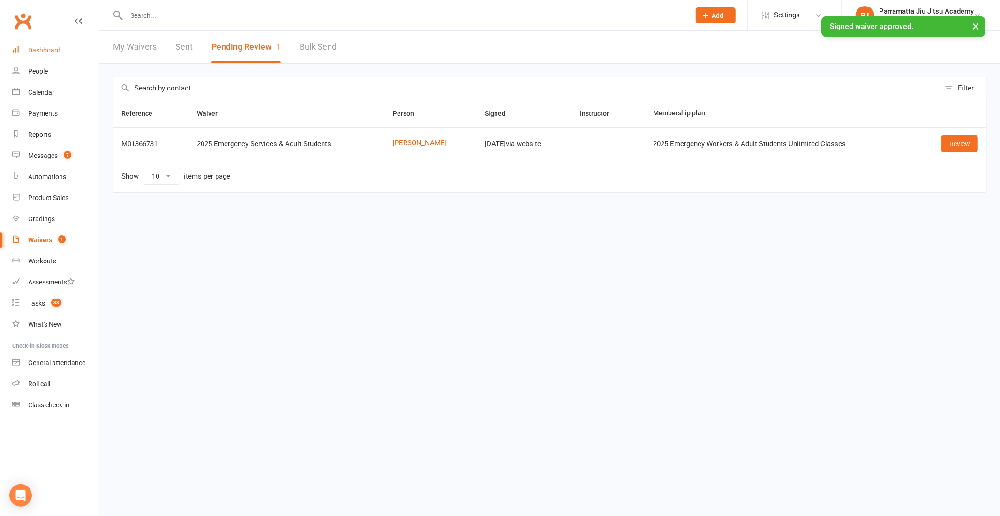 The width and height of the screenshot is (1000, 516). Describe the element at coordinates (43, 113) in the screenshot. I see `div: Payments` at that location.